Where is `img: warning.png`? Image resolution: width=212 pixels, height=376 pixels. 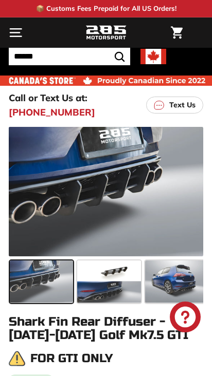
img: warning.png is located at coordinates (17, 359).